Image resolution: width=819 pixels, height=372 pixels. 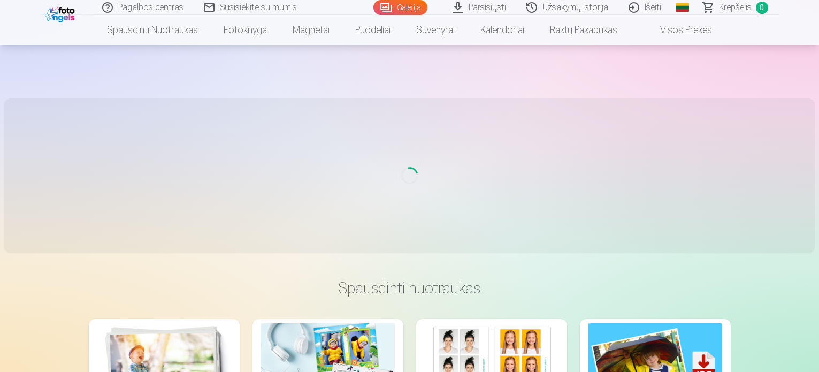 What do you see at coordinates (583, 30) in the screenshot?
I see `a: Raktų pakabukas` at bounding box center [583, 30].